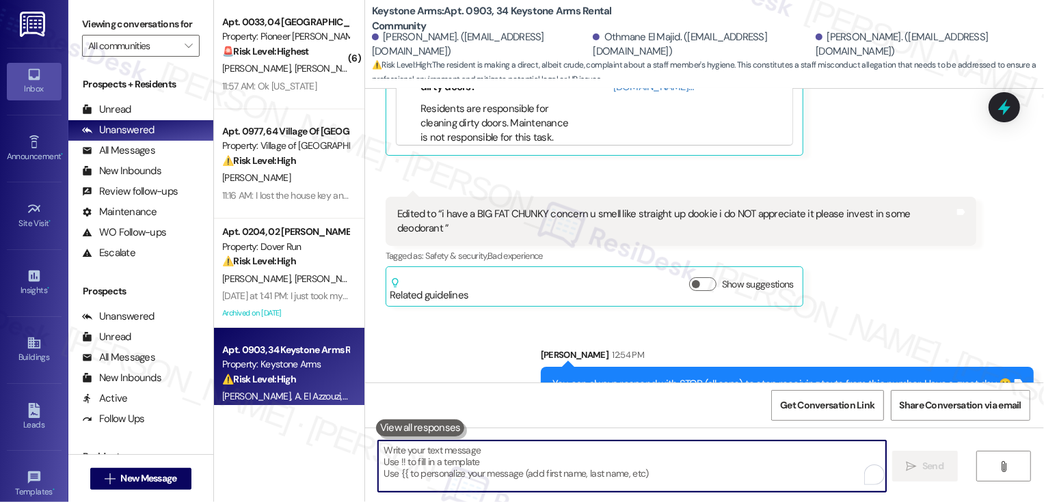 This screenshot has height=502, width=1044. Describe the element at coordinates (34, 283) in the screenshot. I see `a: Insights •` at that location.